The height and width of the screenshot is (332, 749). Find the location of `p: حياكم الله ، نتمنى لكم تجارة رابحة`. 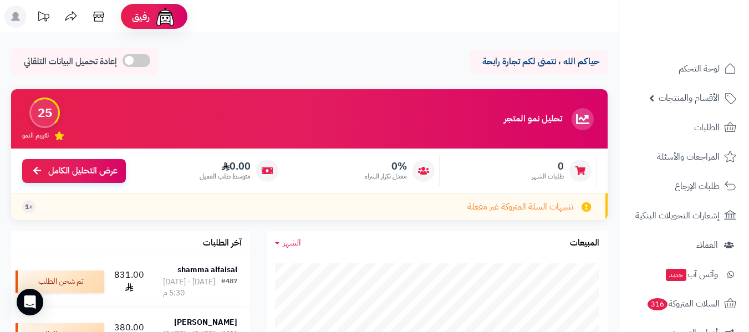

p: حياكم الله ، نتمنى لكم تجارة رابحة is located at coordinates (538, 62).